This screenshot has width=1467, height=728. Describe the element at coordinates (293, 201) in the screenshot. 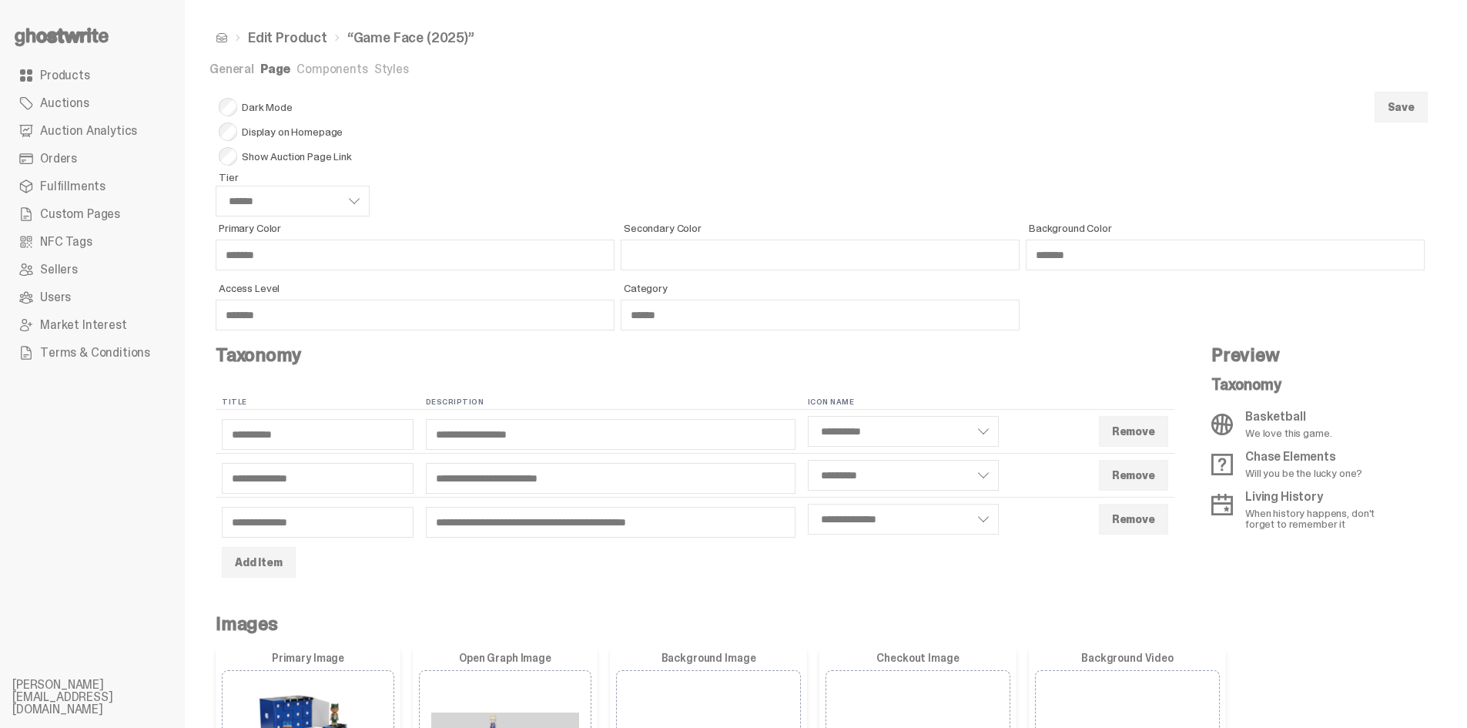

I see `select: Tier` at that location.